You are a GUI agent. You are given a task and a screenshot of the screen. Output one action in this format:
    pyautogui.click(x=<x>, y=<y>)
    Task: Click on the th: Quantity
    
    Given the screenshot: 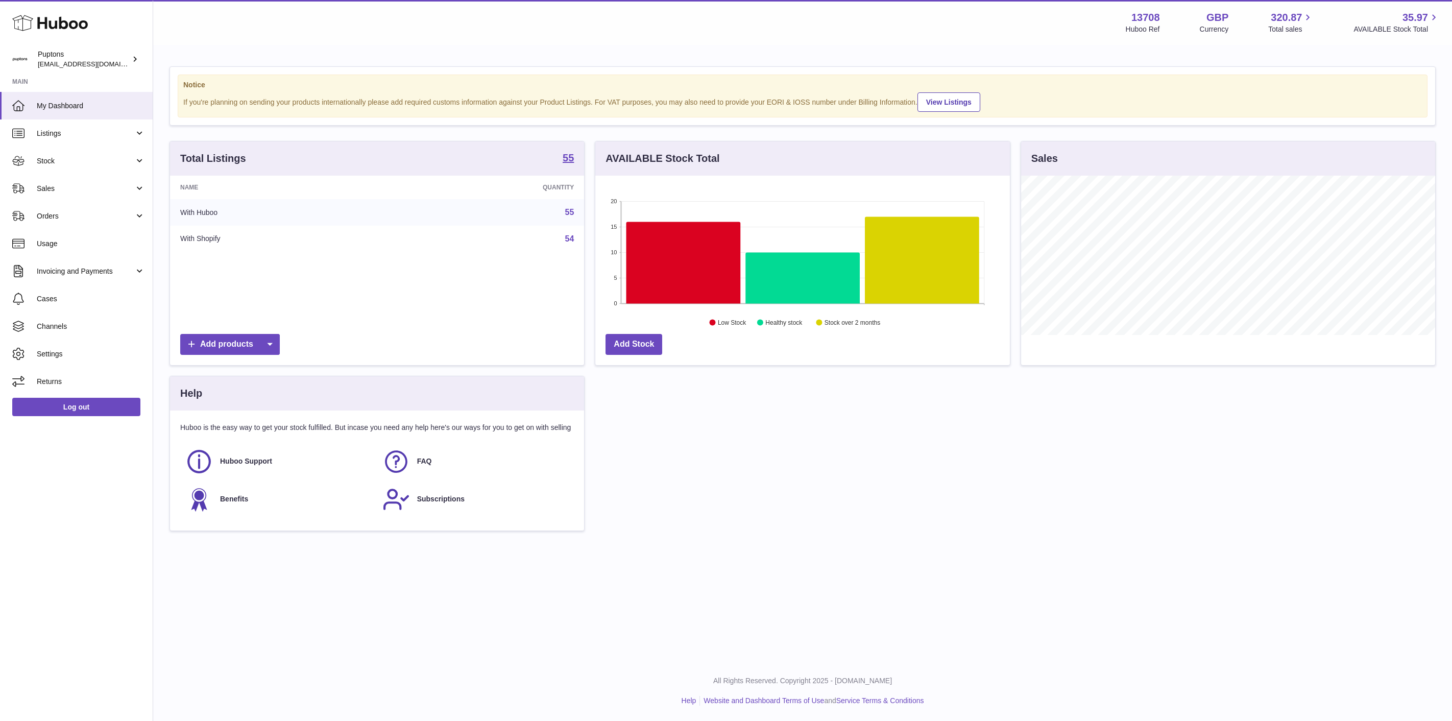 What is the action you would take?
    pyautogui.click(x=489, y=187)
    